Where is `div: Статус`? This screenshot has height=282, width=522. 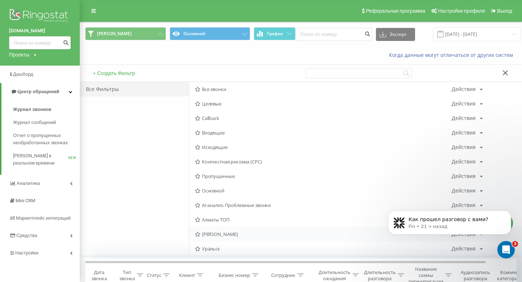
div: Статус is located at coordinates (154, 275).